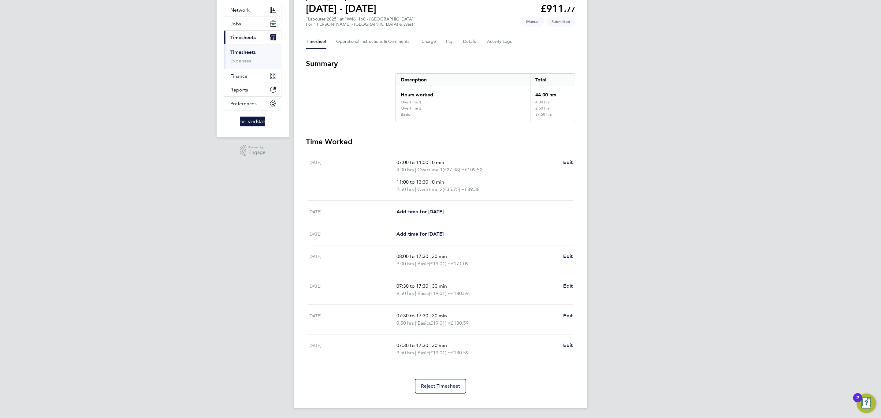 The width and height of the screenshot is (881, 418). I want to click on div: Summary, so click(485, 98).